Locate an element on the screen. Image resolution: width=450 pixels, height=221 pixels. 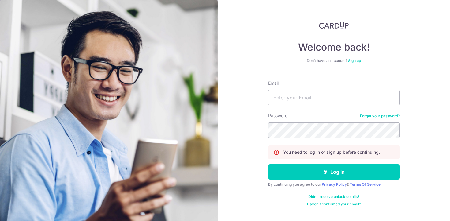
div: By continuing you agree to our & is located at coordinates (334, 184).